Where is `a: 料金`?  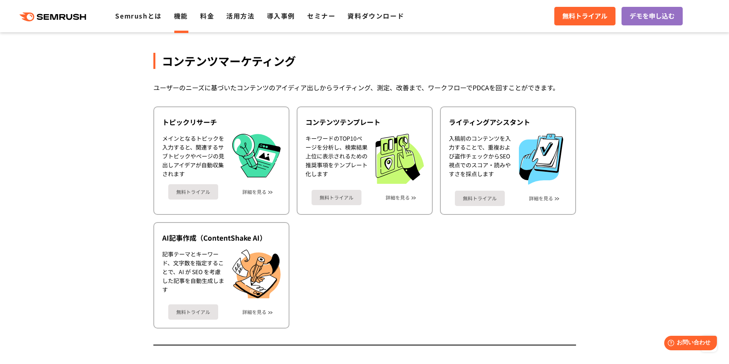
a: 料金 is located at coordinates (207, 16).